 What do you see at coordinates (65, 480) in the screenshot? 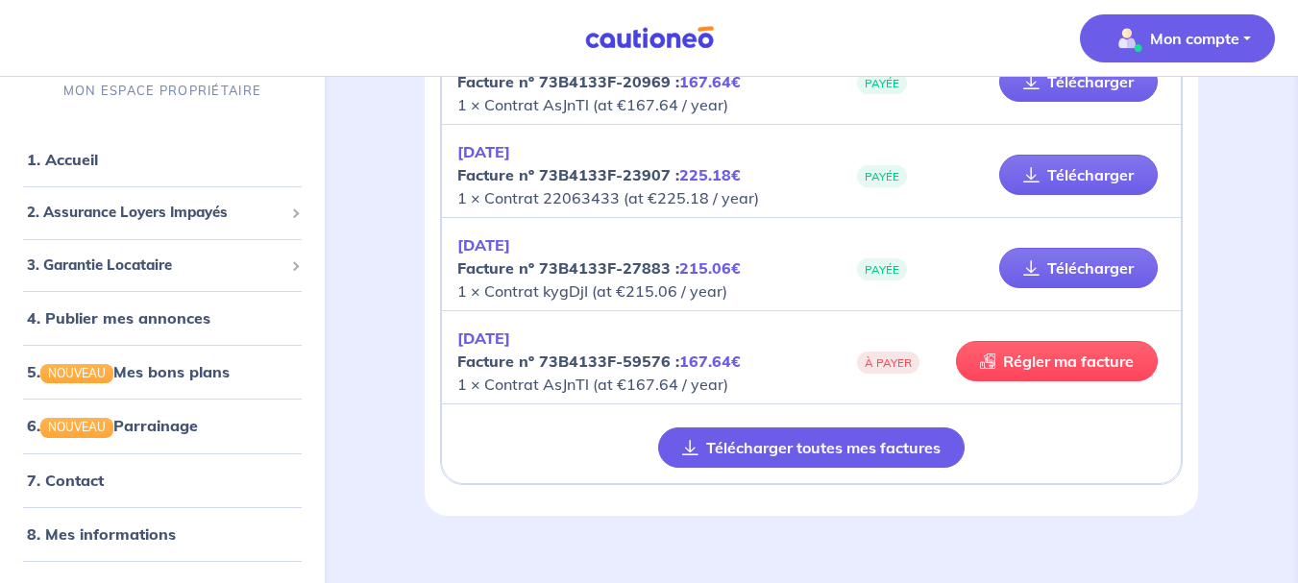
I see `a: 7. Contact` at bounding box center [65, 480].